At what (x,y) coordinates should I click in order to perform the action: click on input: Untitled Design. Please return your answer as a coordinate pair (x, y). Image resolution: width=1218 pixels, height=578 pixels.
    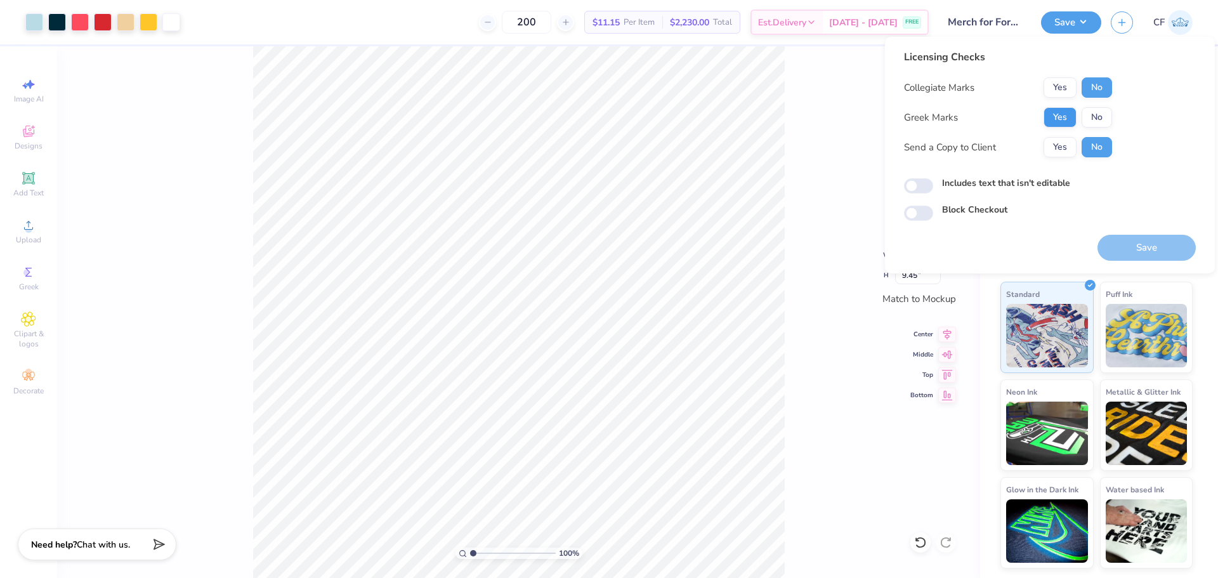
    Looking at the image, I should click on (985, 22).